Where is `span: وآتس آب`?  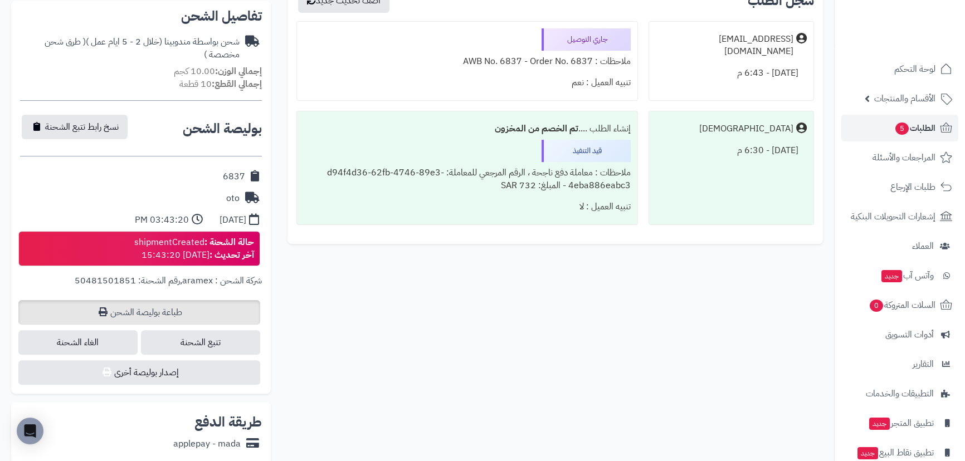 span: وآتس آب is located at coordinates (907, 276).